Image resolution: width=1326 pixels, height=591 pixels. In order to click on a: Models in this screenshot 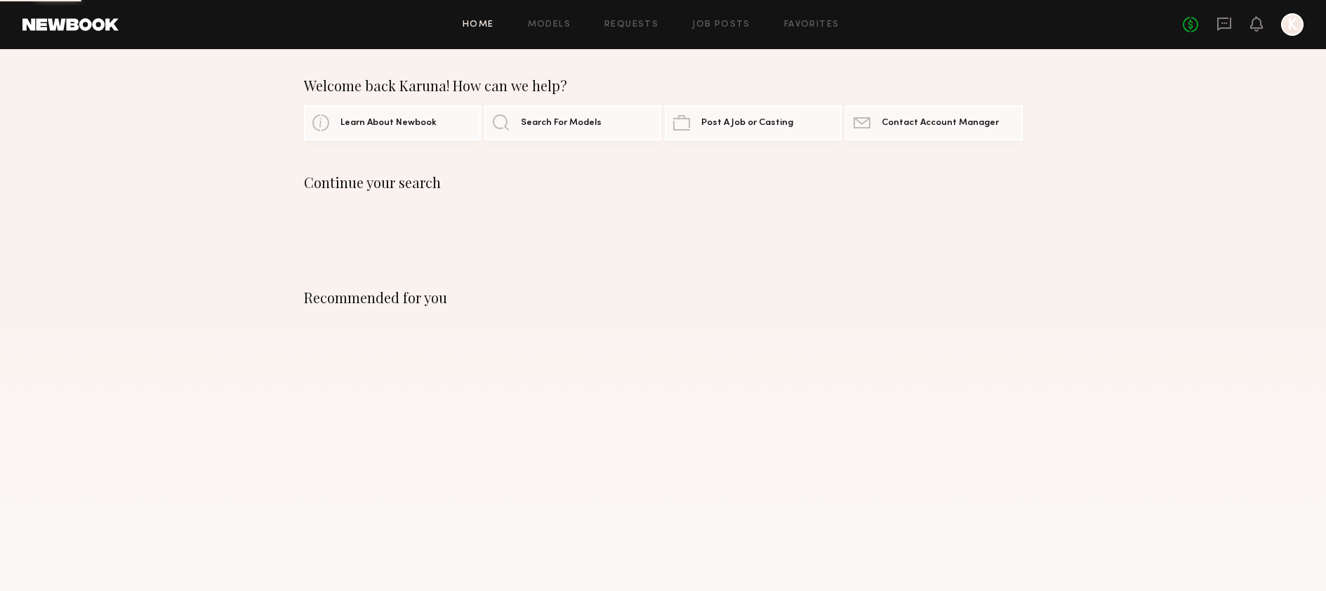, I will do `click(549, 25)`.